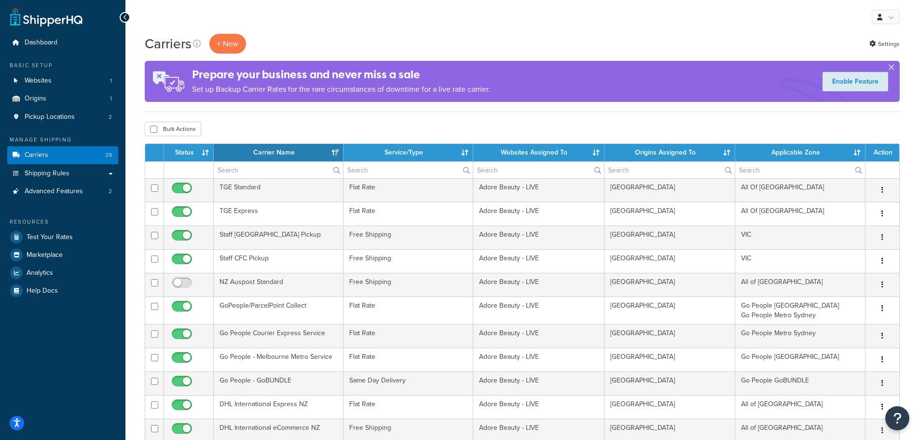 The height and width of the screenshot is (440, 919). I want to click on span: Carriers, so click(36, 155).